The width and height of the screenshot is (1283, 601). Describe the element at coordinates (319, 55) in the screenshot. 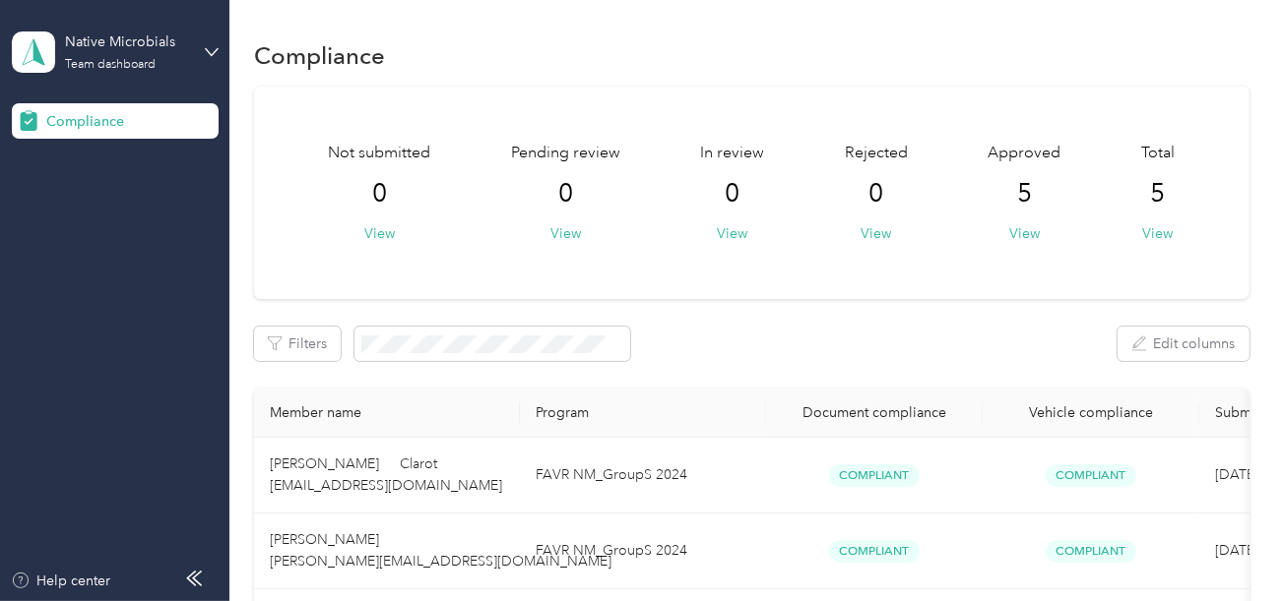

I see `h1: Compliance` at that location.